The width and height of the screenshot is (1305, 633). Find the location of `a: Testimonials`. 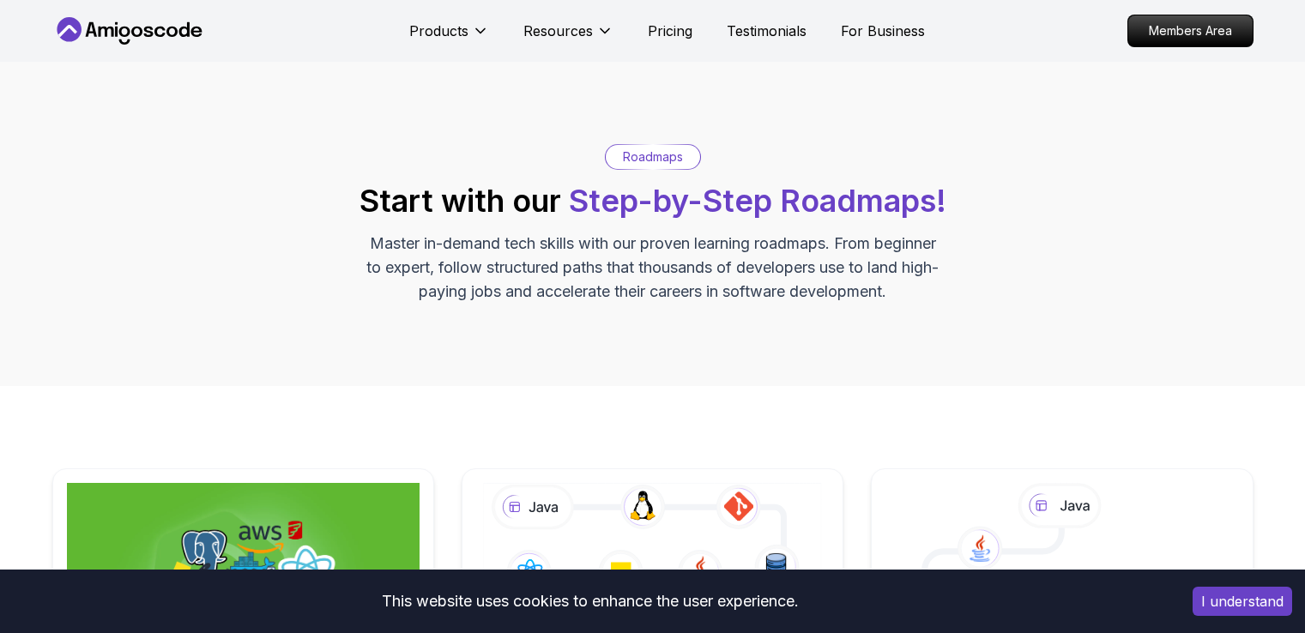

a: Testimonials is located at coordinates (766, 31).